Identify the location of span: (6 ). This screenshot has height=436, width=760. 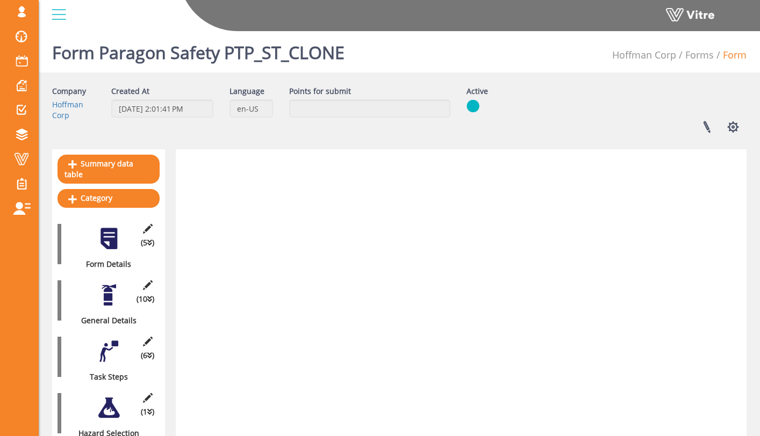
(147, 356).